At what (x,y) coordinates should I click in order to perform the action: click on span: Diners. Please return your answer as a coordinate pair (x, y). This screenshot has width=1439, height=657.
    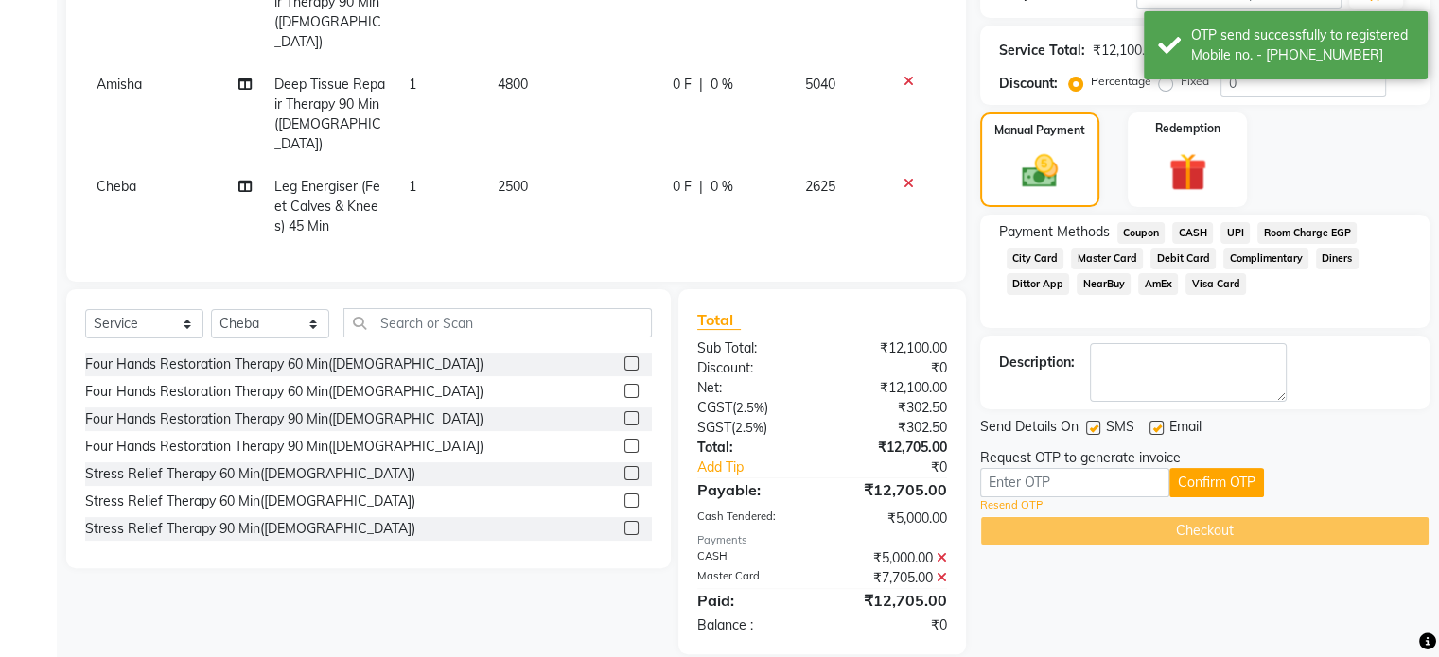
    Looking at the image, I should click on (1337, 258).